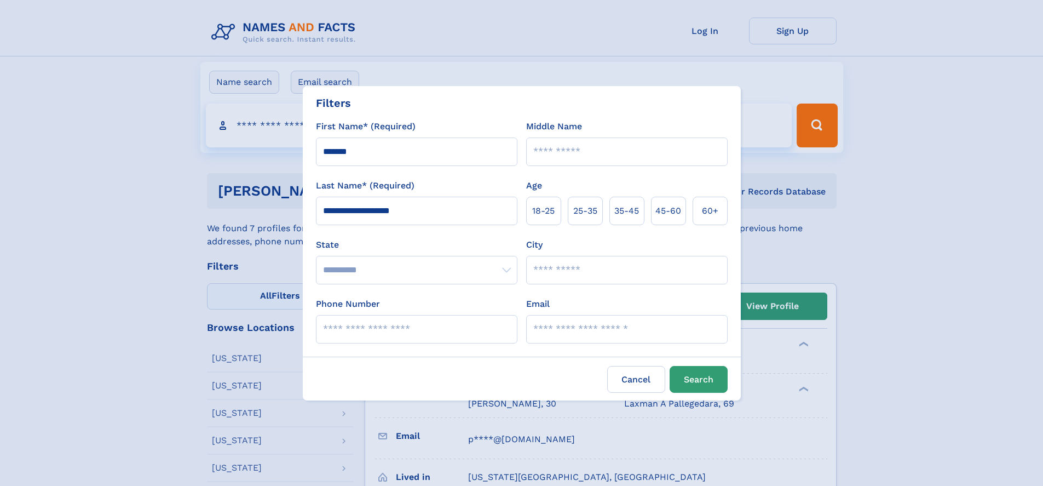  Describe the element at coordinates (534, 245) in the screenshot. I see `label: City` at that location.